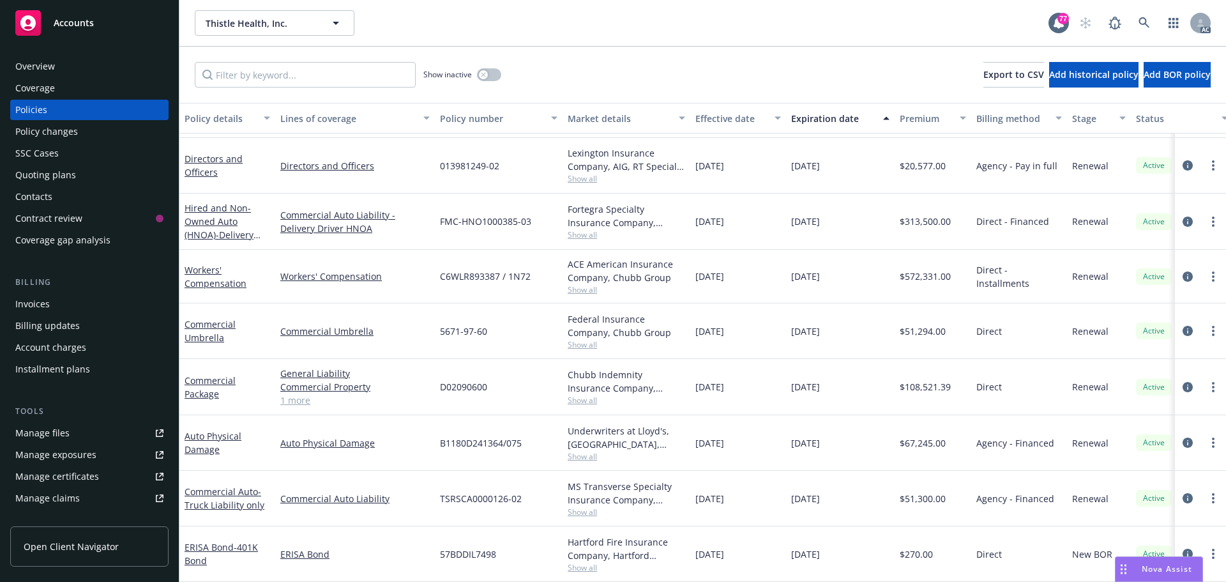  Describe the element at coordinates (481, 443) in the screenshot. I see `span: B1180D241364/075` at that location.